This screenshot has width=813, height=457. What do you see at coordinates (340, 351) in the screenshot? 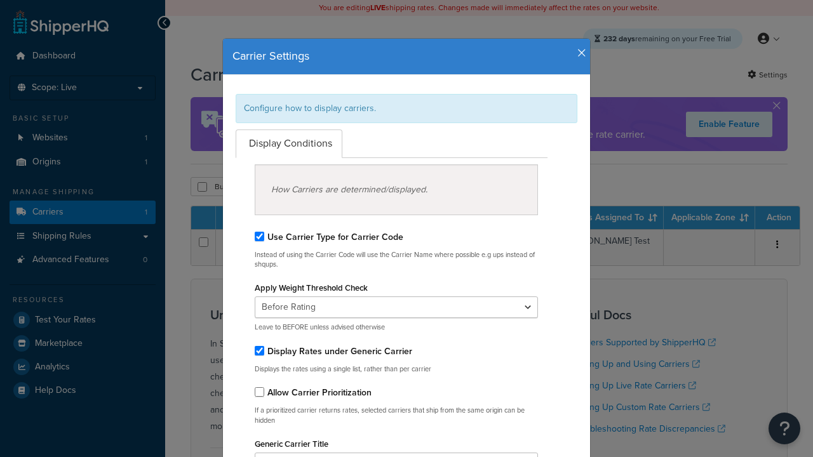
I see `label: Display Rates under Generic Carrier` at bounding box center [340, 351].